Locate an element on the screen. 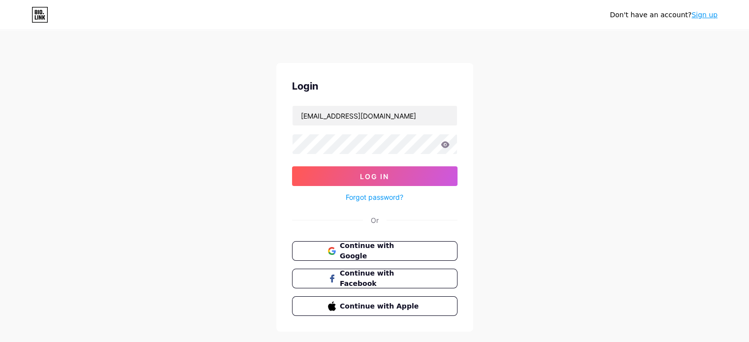 This screenshot has height=342, width=749. a: Continue with Apple is located at coordinates (375, 306).